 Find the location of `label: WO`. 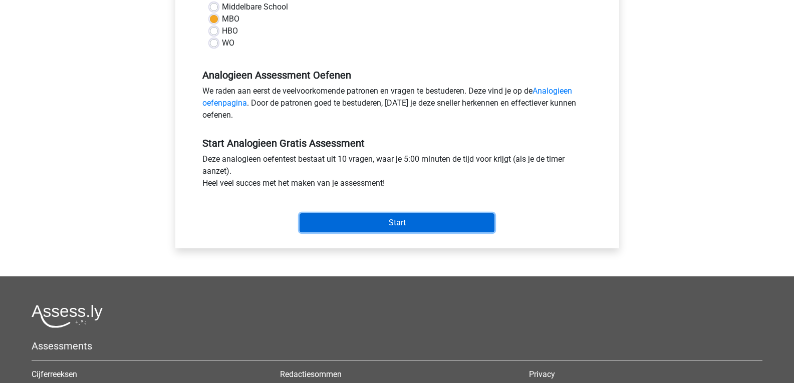

label: WO is located at coordinates (228, 43).